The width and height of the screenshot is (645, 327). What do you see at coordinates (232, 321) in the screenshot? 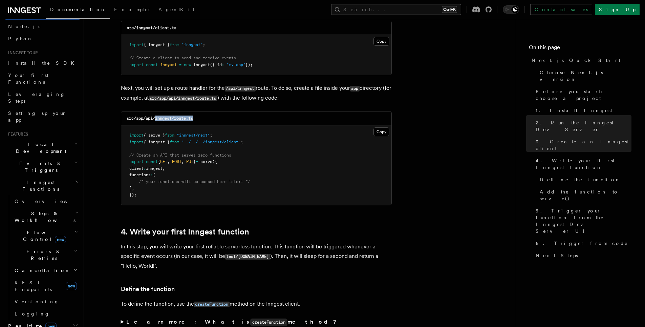
I see `strong: Learn more: What is method?` at bounding box center [232, 321].